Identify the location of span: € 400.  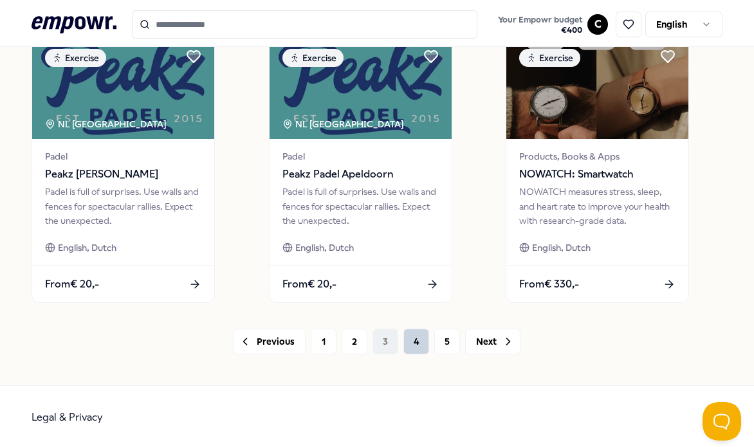
(540, 30).